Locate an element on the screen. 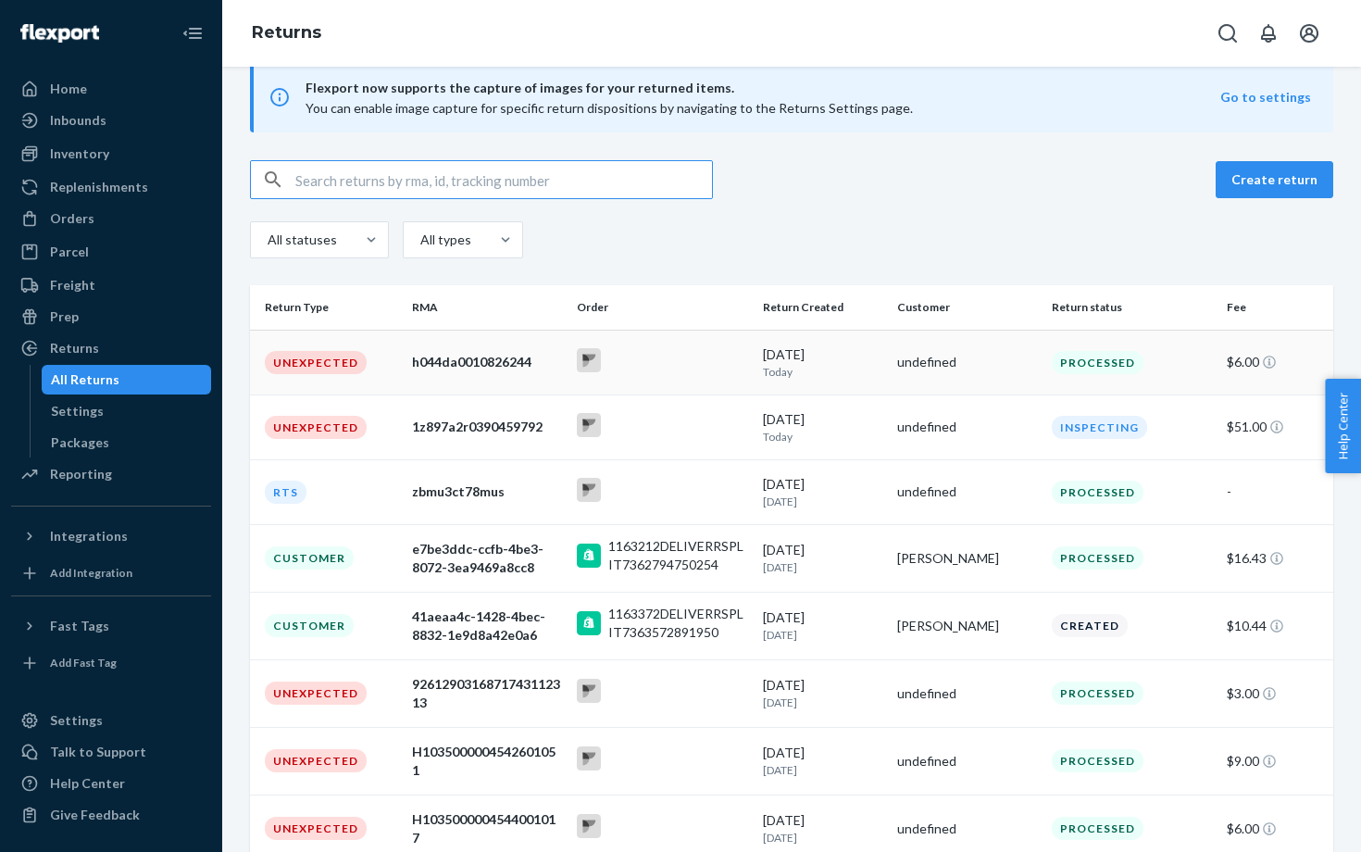 The image size is (1361, 852). div: RTS is located at coordinates (285, 492).